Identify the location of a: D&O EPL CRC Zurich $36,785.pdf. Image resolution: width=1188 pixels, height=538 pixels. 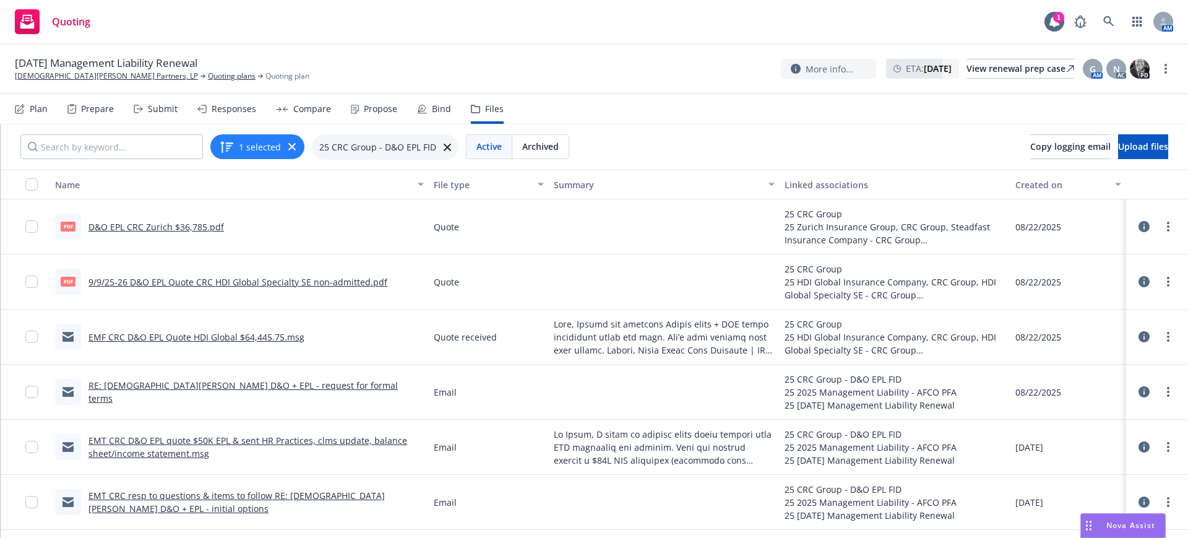
(156, 226).